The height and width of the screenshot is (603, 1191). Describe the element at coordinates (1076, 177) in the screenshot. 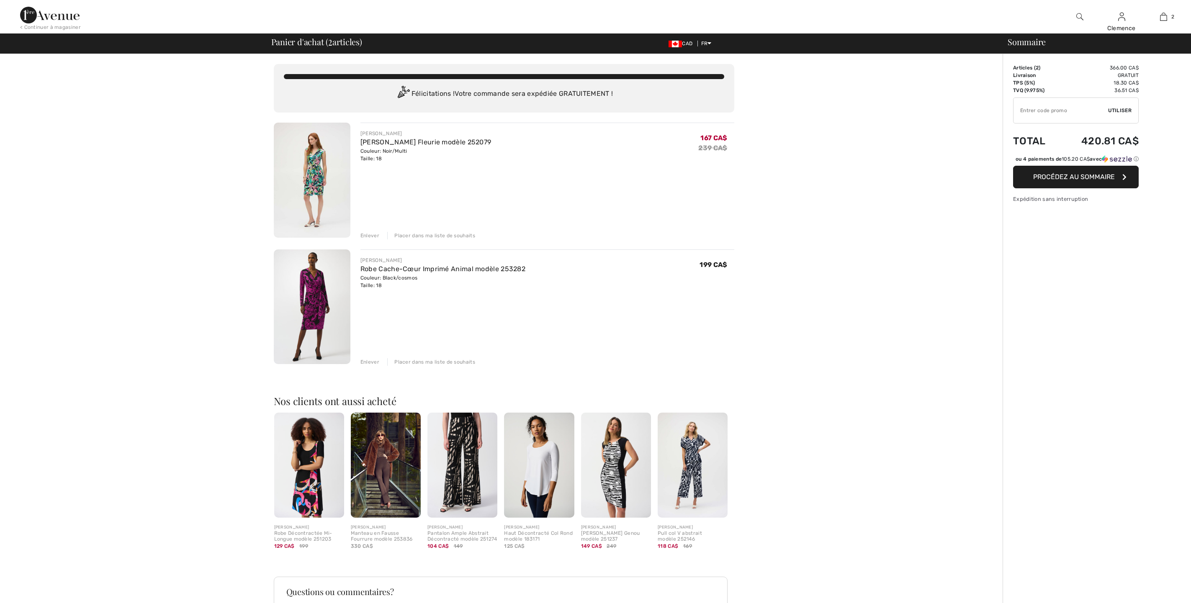

I see `button: Procédez au sommaire` at that location.